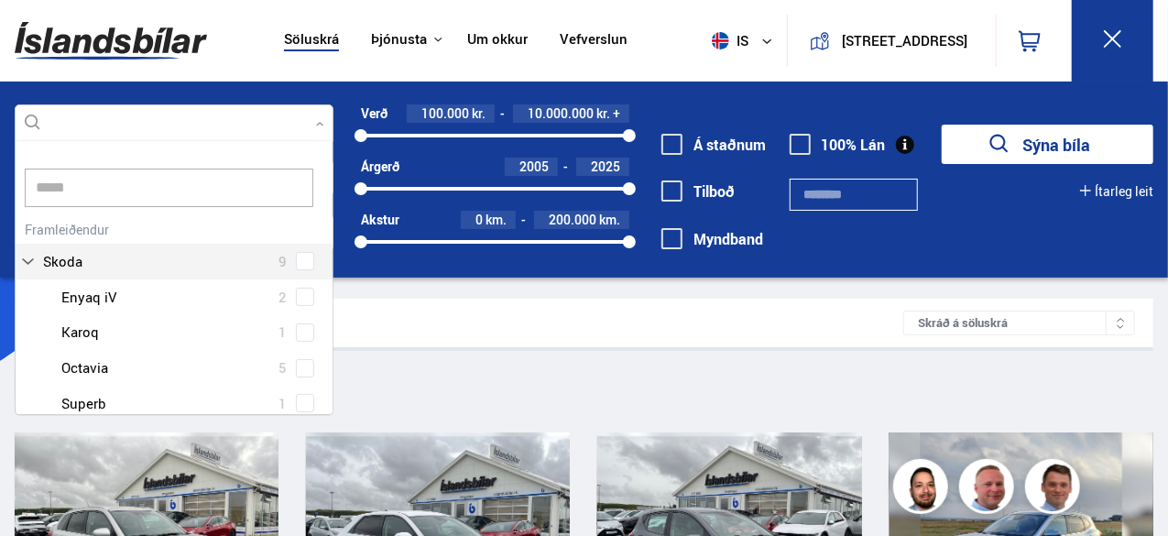 This screenshot has height=536, width=1168. What do you see at coordinates (374, 114) in the screenshot?
I see `div: Verð` at bounding box center [374, 114].